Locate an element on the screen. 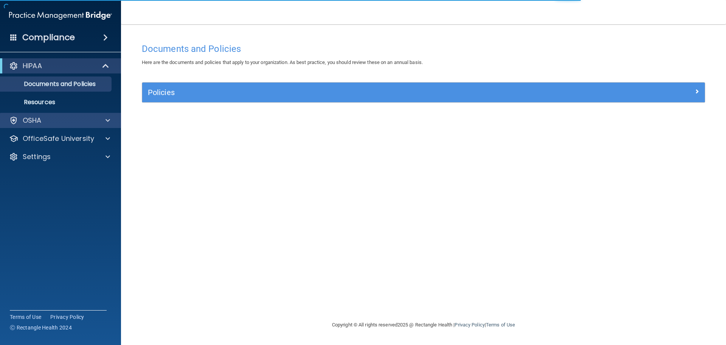 Image resolution: width=726 pixels, height=345 pixels. a: Policies is located at coordinates (424, 92).